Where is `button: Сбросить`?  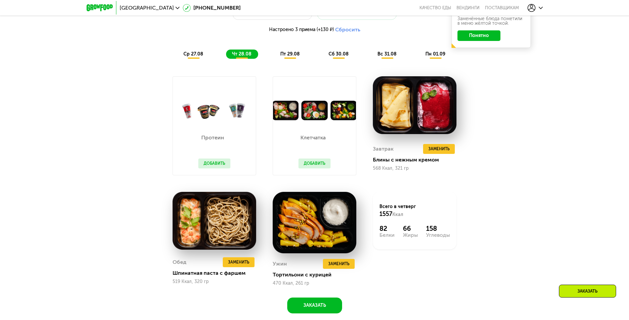
button: Сбросить is located at coordinates (348, 30).